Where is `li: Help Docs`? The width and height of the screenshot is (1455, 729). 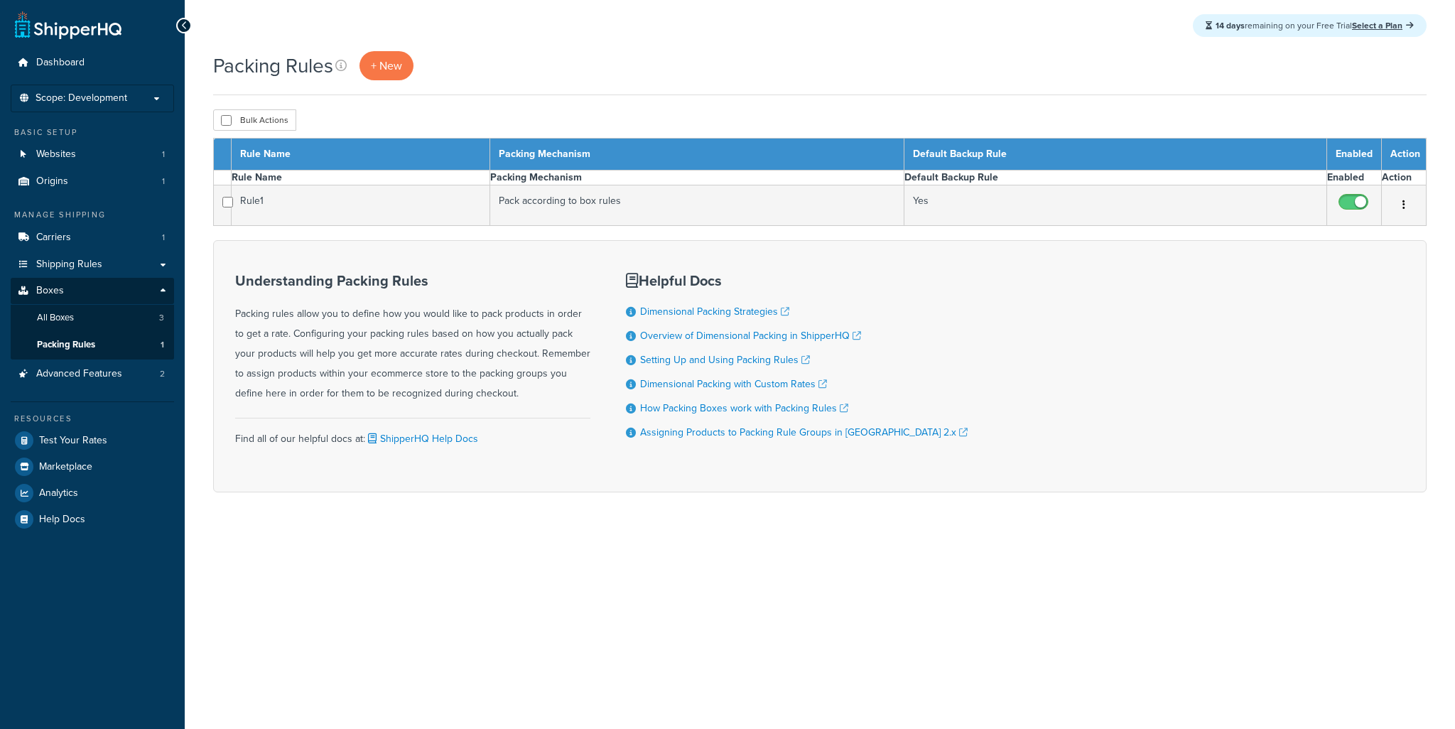
li: Help Docs is located at coordinates (92, 519).